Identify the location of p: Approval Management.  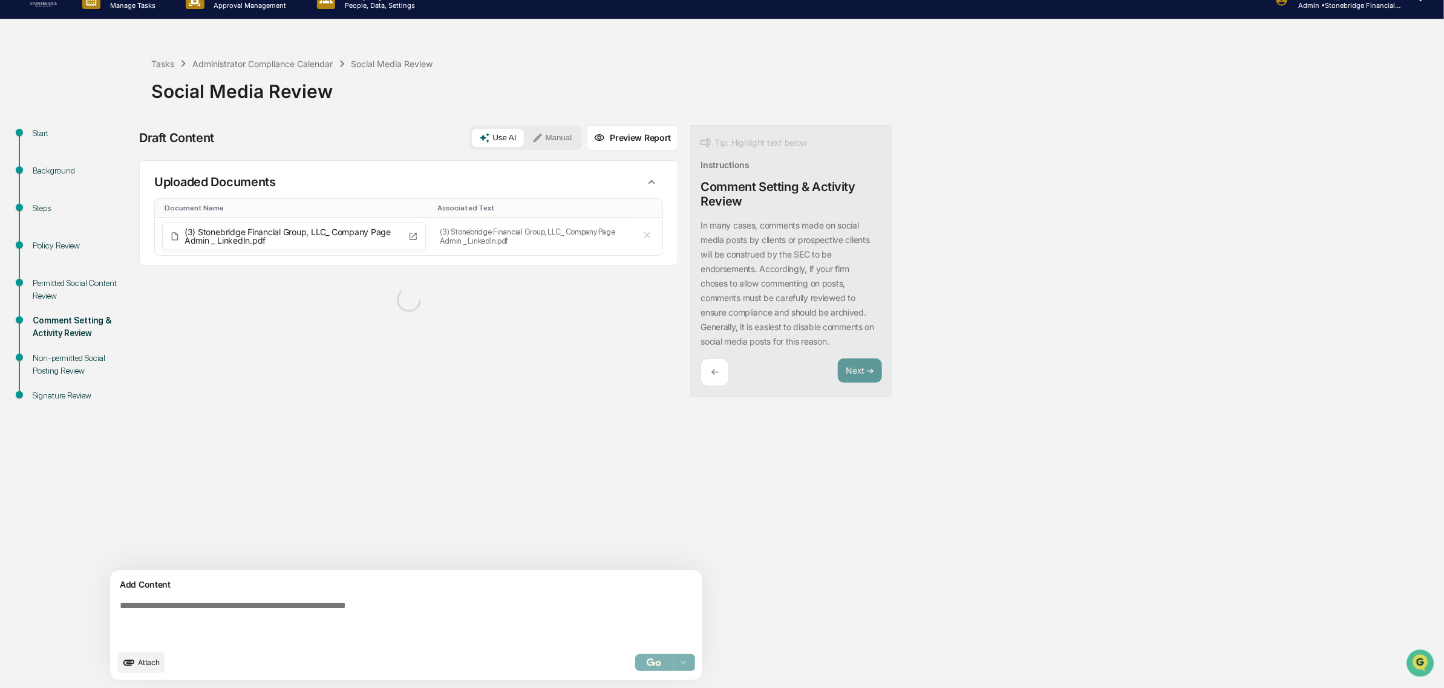
(249, 5).